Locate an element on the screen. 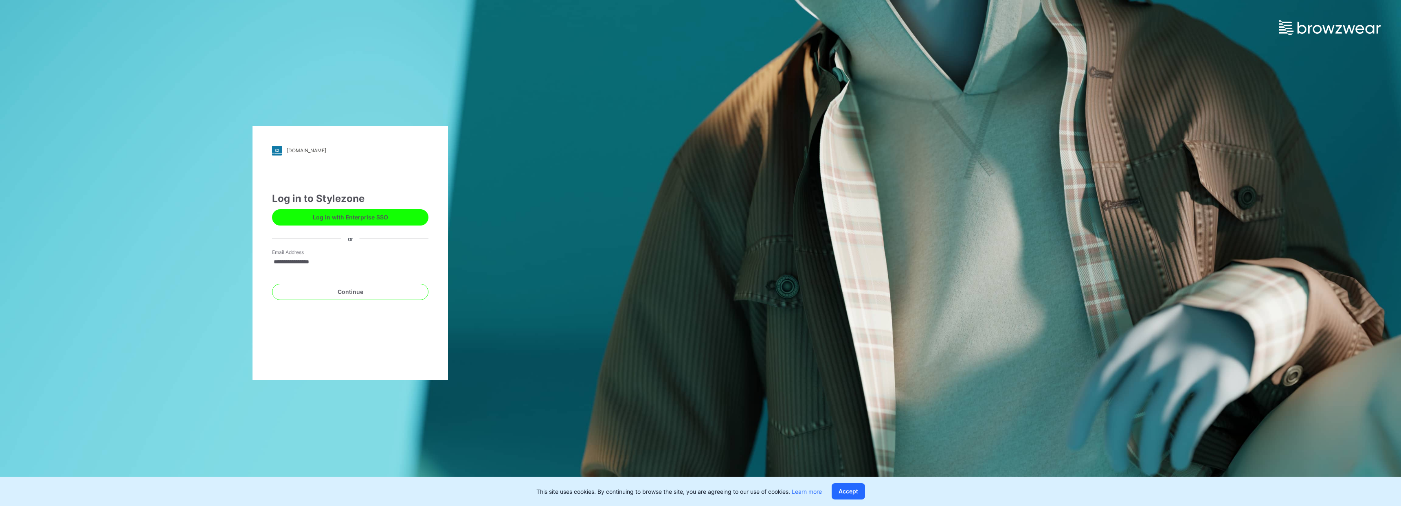 Image resolution: width=1401 pixels, height=506 pixels. div: or is located at coordinates (350, 239).